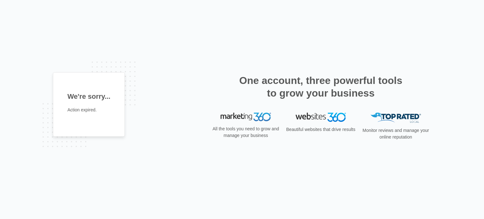 This screenshot has width=484, height=219. Describe the element at coordinates (246, 132) in the screenshot. I see `p: All the tools you need to grow and manage your business` at that location.